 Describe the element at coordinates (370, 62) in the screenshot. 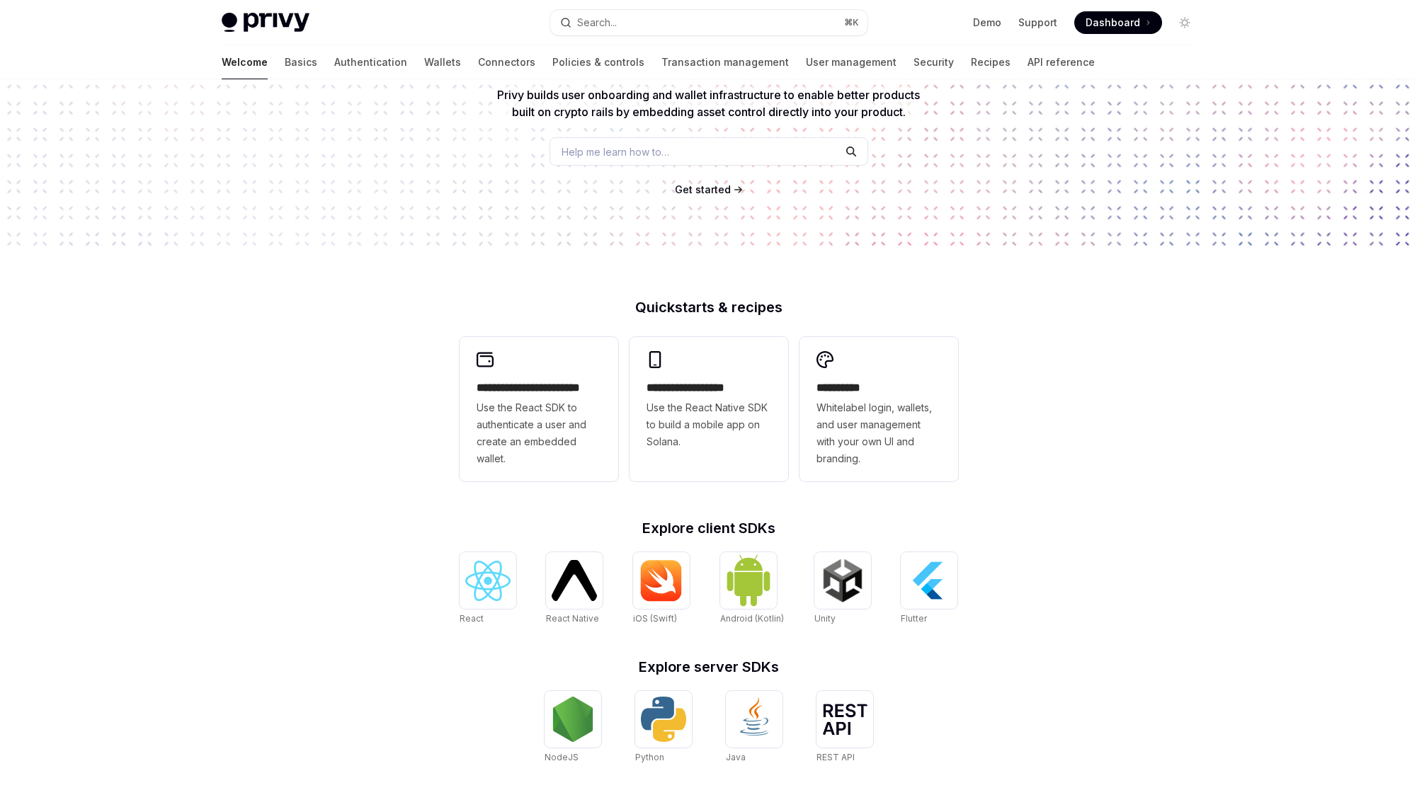

I see `a: Authentication` at that location.